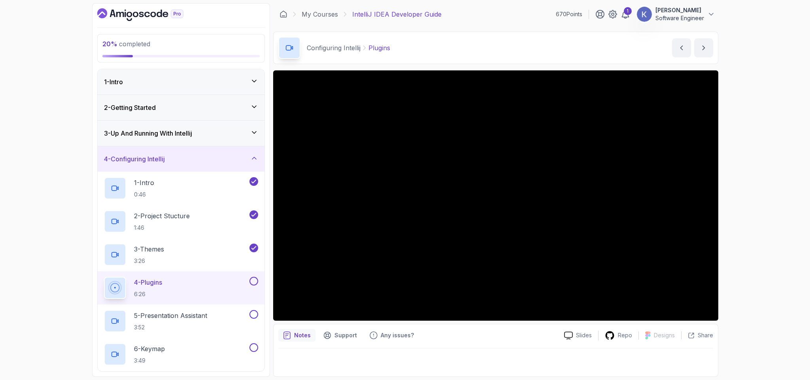 Image resolution: width=810 pixels, height=380 pixels. I want to click on p: Configuring Intellij, so click(334, 48).